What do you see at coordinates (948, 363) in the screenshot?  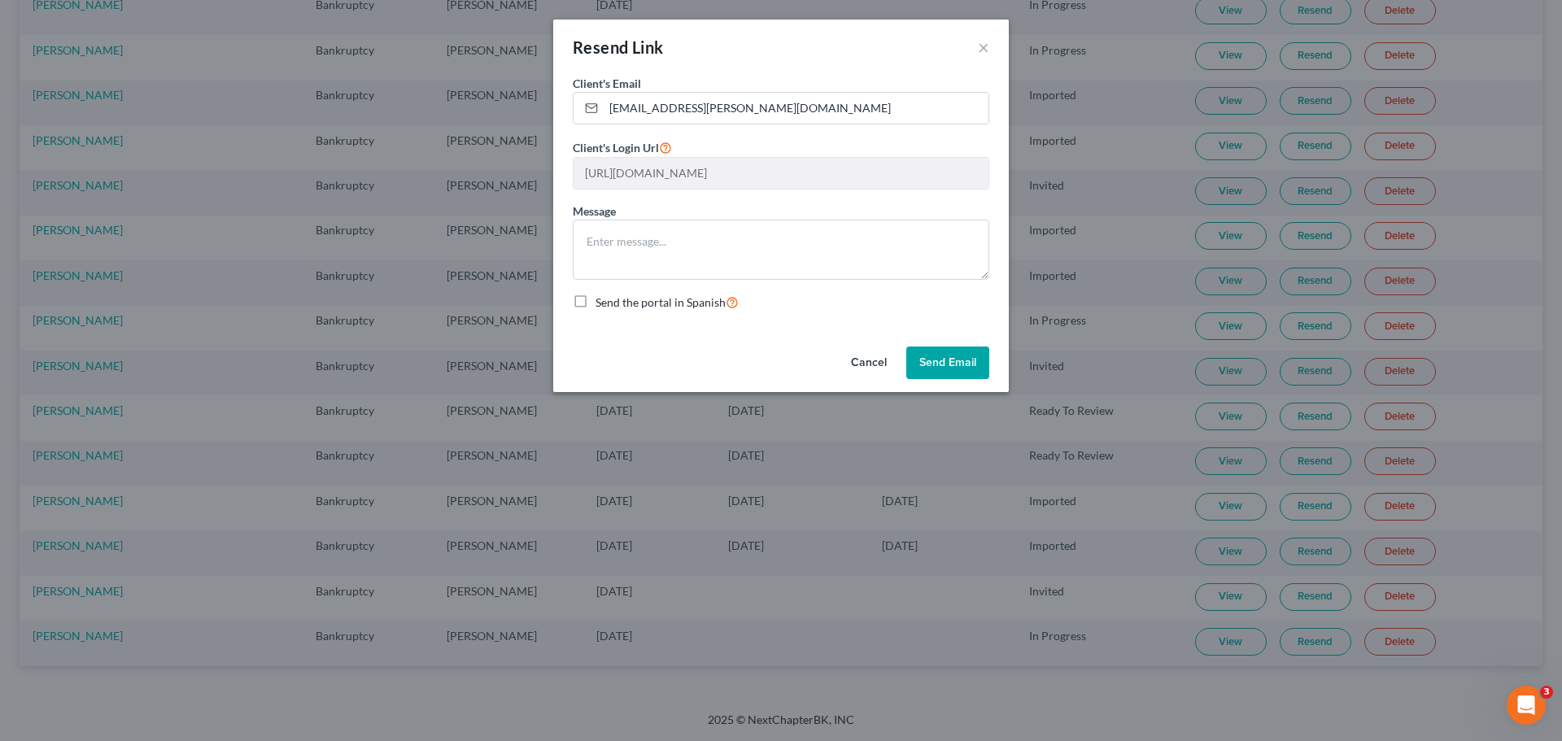 I see `button: Send Email` at bounding box center [948, 363].